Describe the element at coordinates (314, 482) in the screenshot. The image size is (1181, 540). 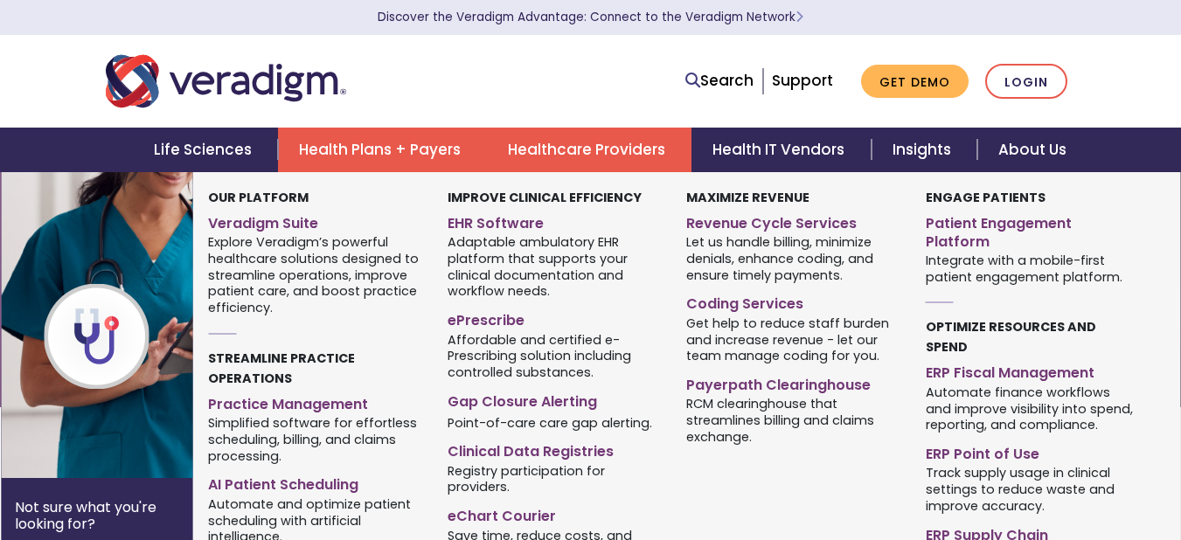
I see `a: AI Patient Scheduling` at that location.